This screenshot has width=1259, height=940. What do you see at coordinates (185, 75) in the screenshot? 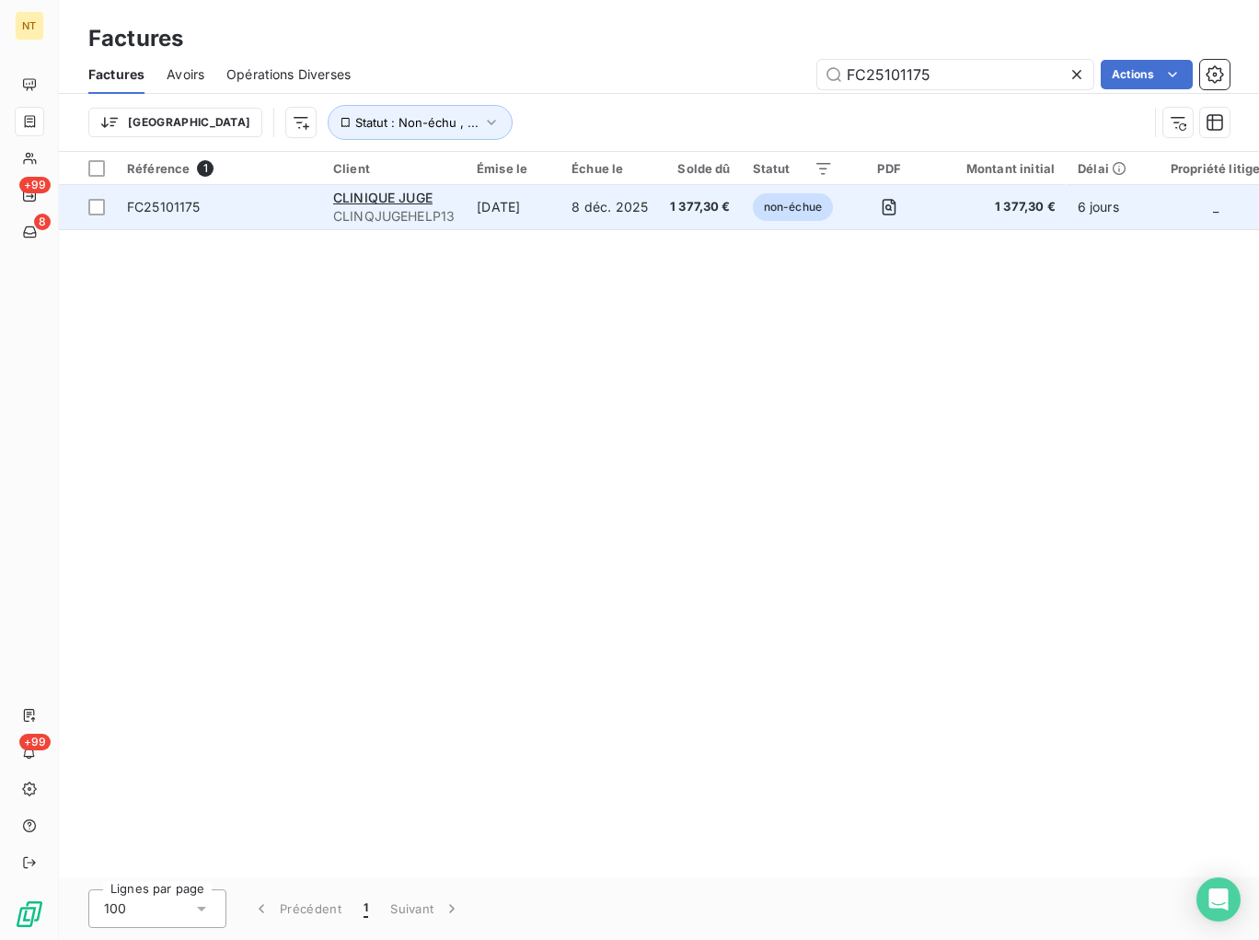
I see `span: Avoirs` at bounding box center [185, 75].